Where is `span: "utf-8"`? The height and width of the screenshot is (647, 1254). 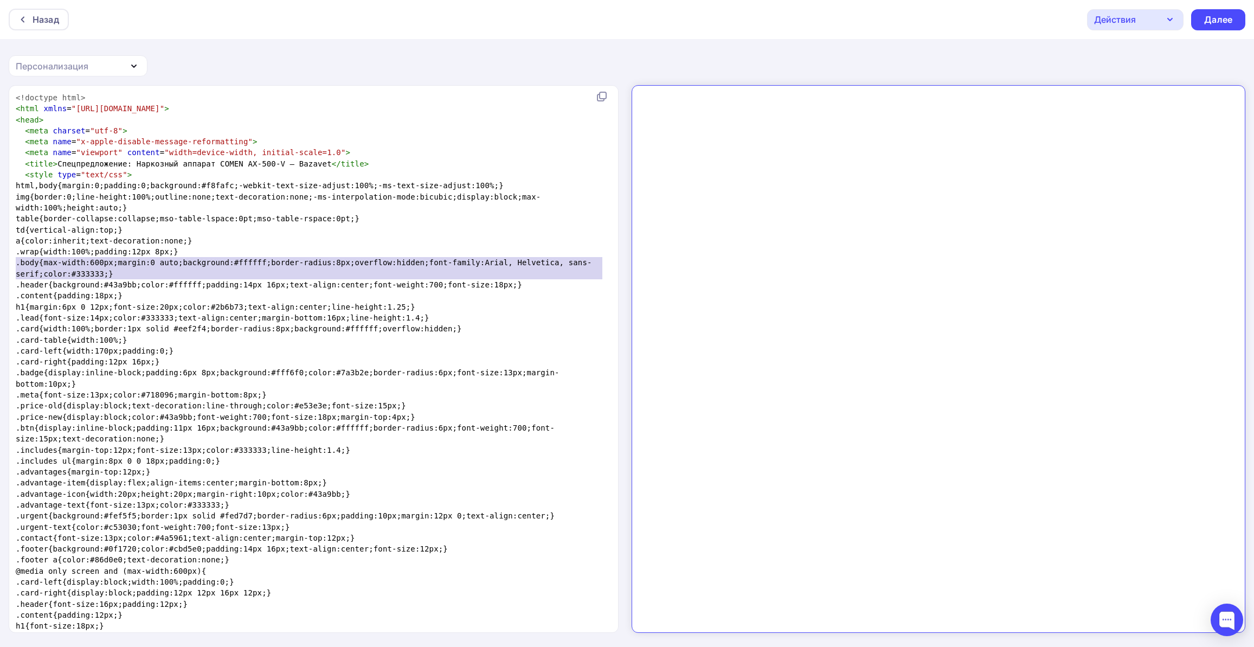 span: "utf-8" is located at coordinates (106, 131).